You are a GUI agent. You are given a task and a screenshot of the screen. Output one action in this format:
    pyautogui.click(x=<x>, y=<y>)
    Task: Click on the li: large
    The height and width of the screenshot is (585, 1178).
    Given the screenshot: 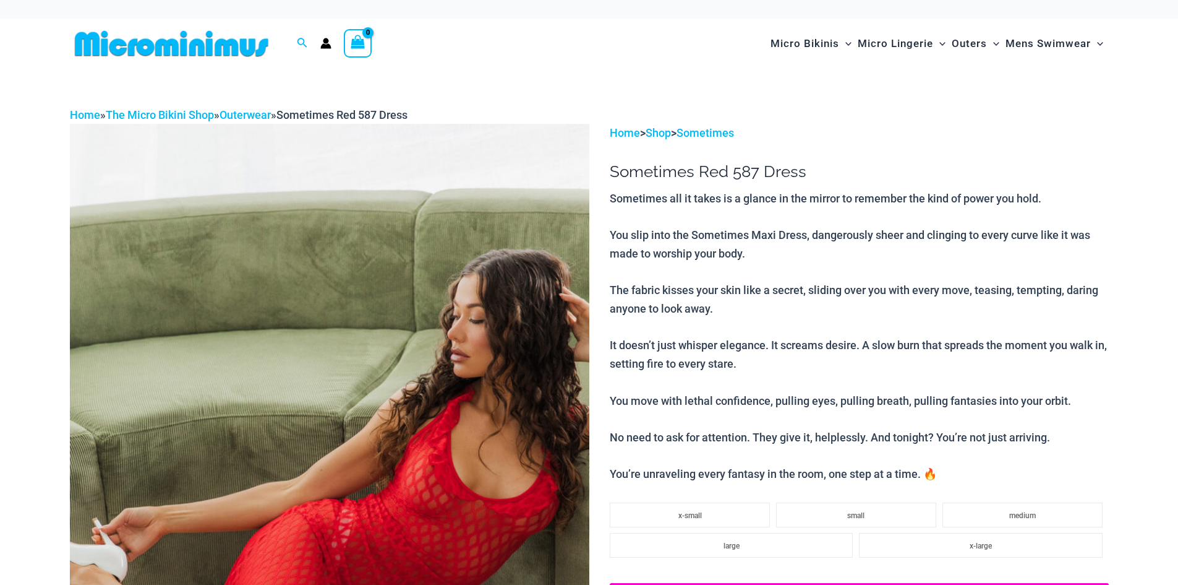 What is the action you would take?
    pyautogui.click(x=731, y=545)
    